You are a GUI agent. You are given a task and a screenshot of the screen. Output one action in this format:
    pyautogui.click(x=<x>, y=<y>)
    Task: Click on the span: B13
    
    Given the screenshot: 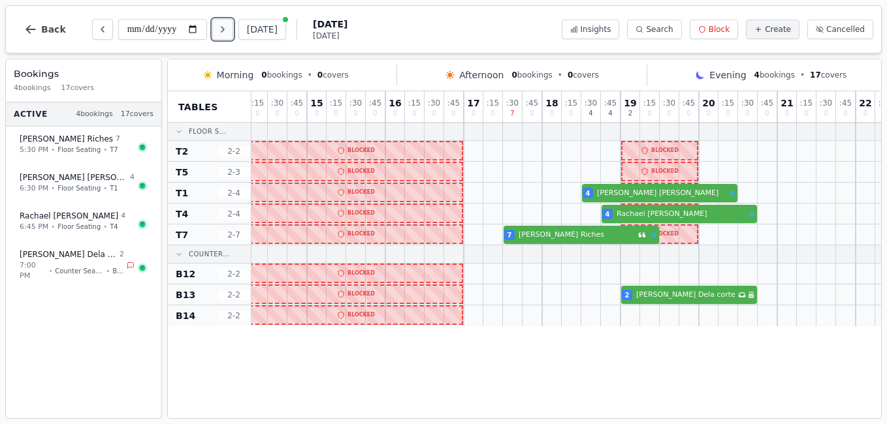 What is the action you would take?
    pyautogui.click(x=185, y=295)
    